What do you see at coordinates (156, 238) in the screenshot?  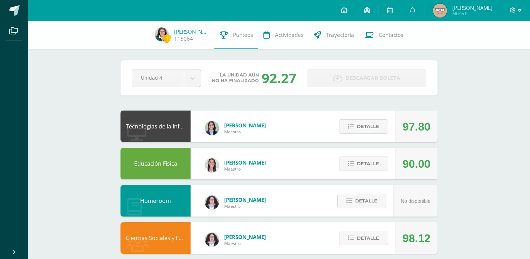 I see `div: Ciencias Sociales y Formación Ciudadana` at bounding box center [156, 238].